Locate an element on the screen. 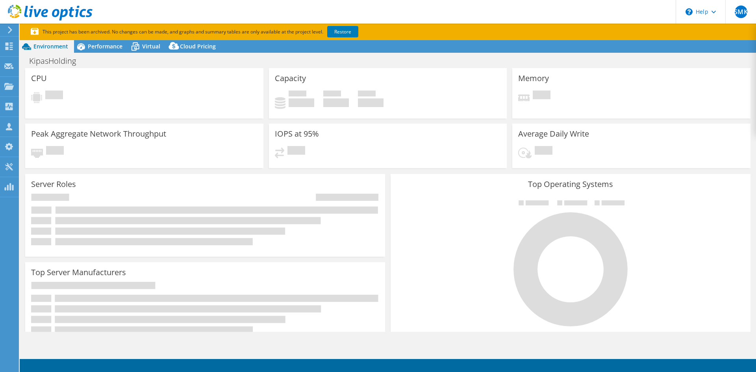  span: Virtual is located at coordinates (151, 46).